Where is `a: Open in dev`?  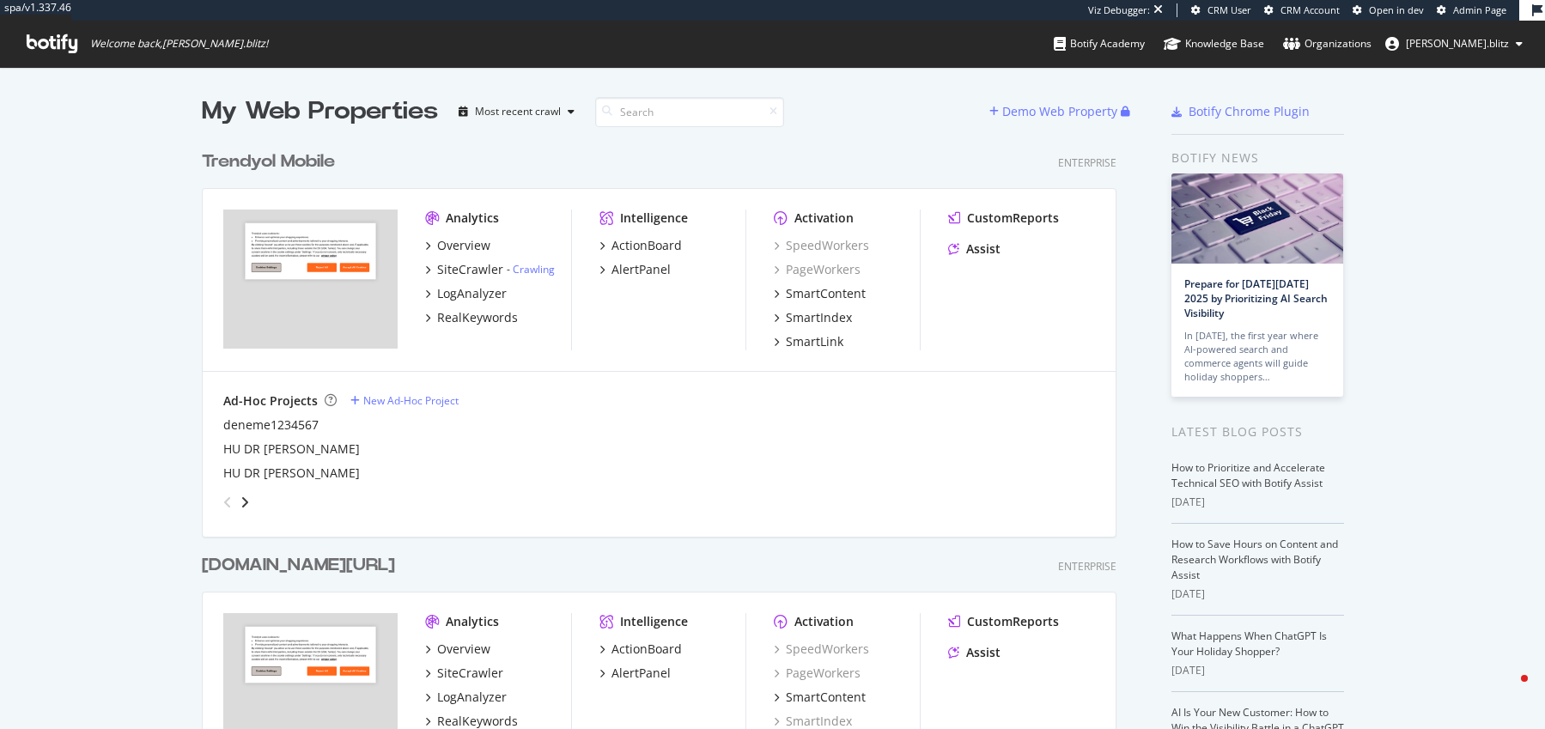
a: Open in dev is located at coordinates (1388, 10).